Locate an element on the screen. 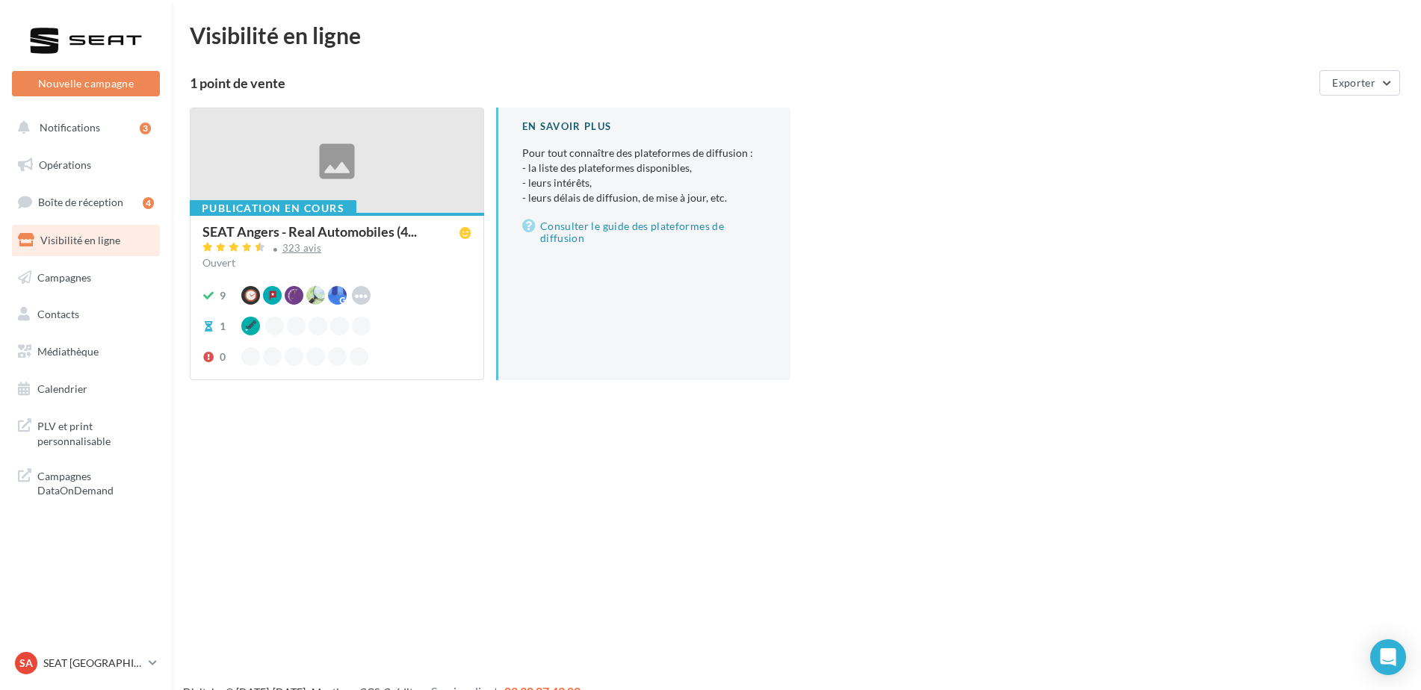 This screenshot has height=690, width=1421. div: 1 is located at coordinates (223, 326).